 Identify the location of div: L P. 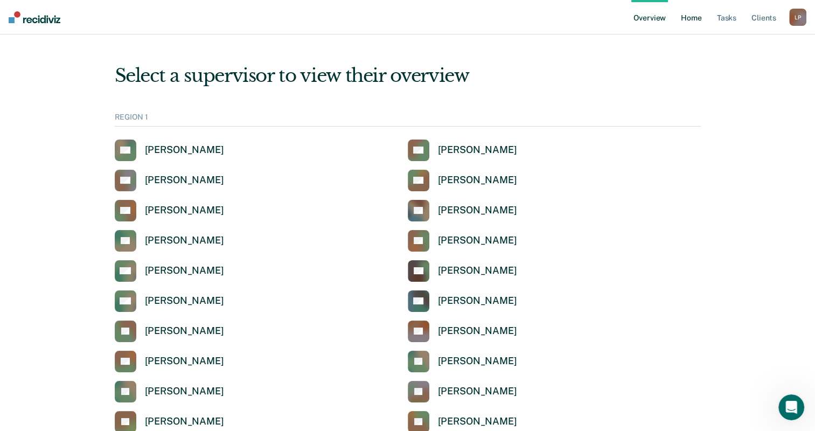
(798, 17).